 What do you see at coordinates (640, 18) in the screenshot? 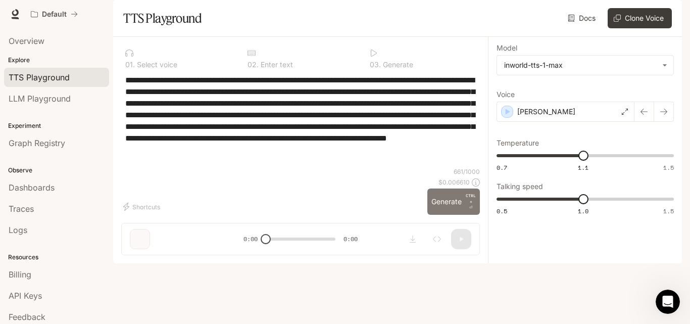
I see `button: Clone Voice` at bounding box center [640, 18].